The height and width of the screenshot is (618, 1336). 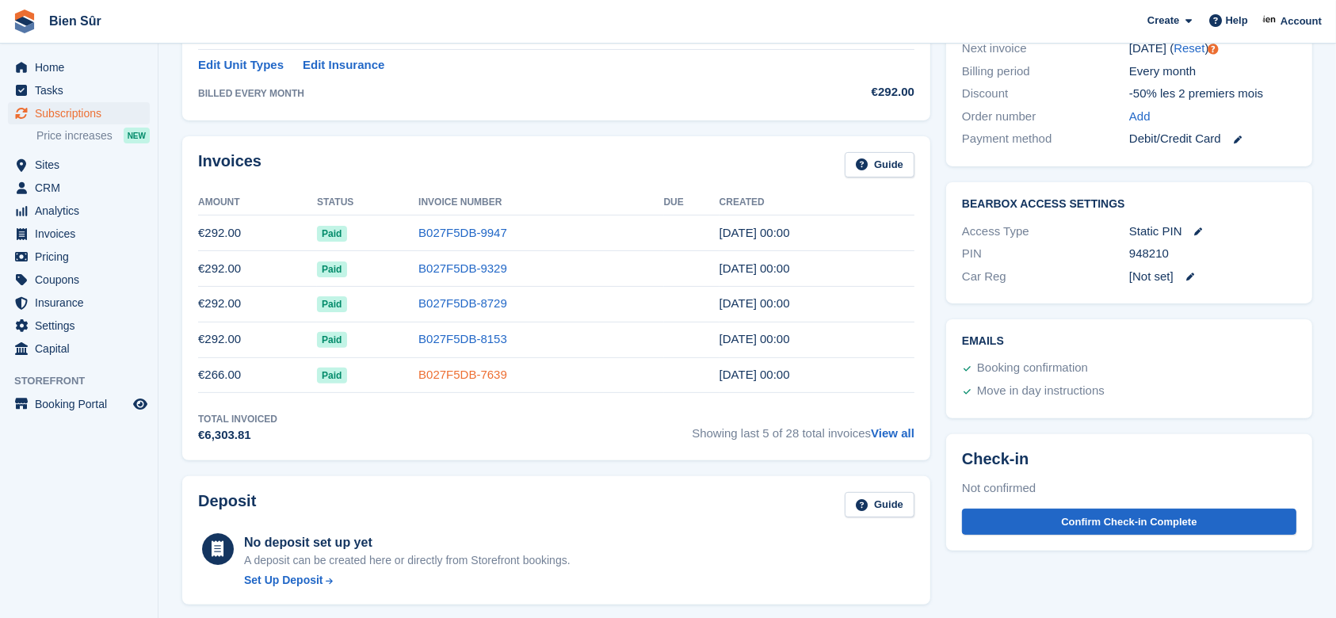 I want to click on span: Help, so click(x=1237, y=21).